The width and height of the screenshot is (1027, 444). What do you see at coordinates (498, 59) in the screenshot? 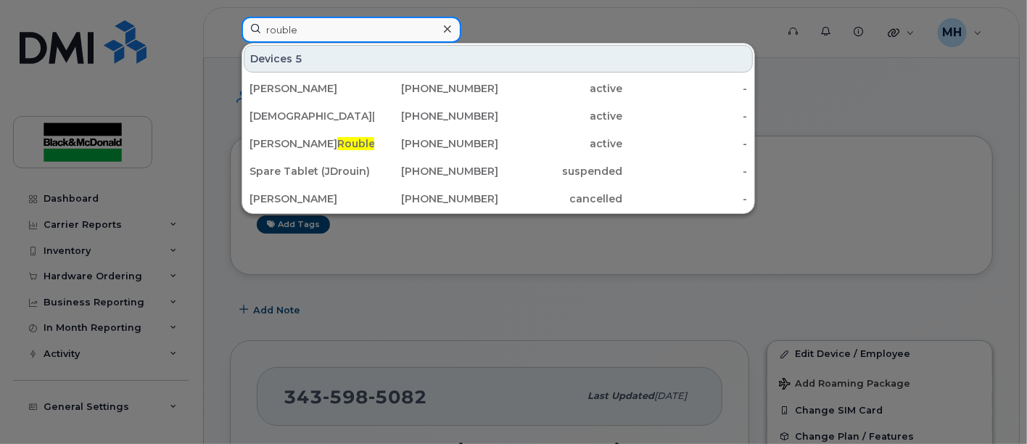
I see `div: Devices` at bounding box center [498, 59].